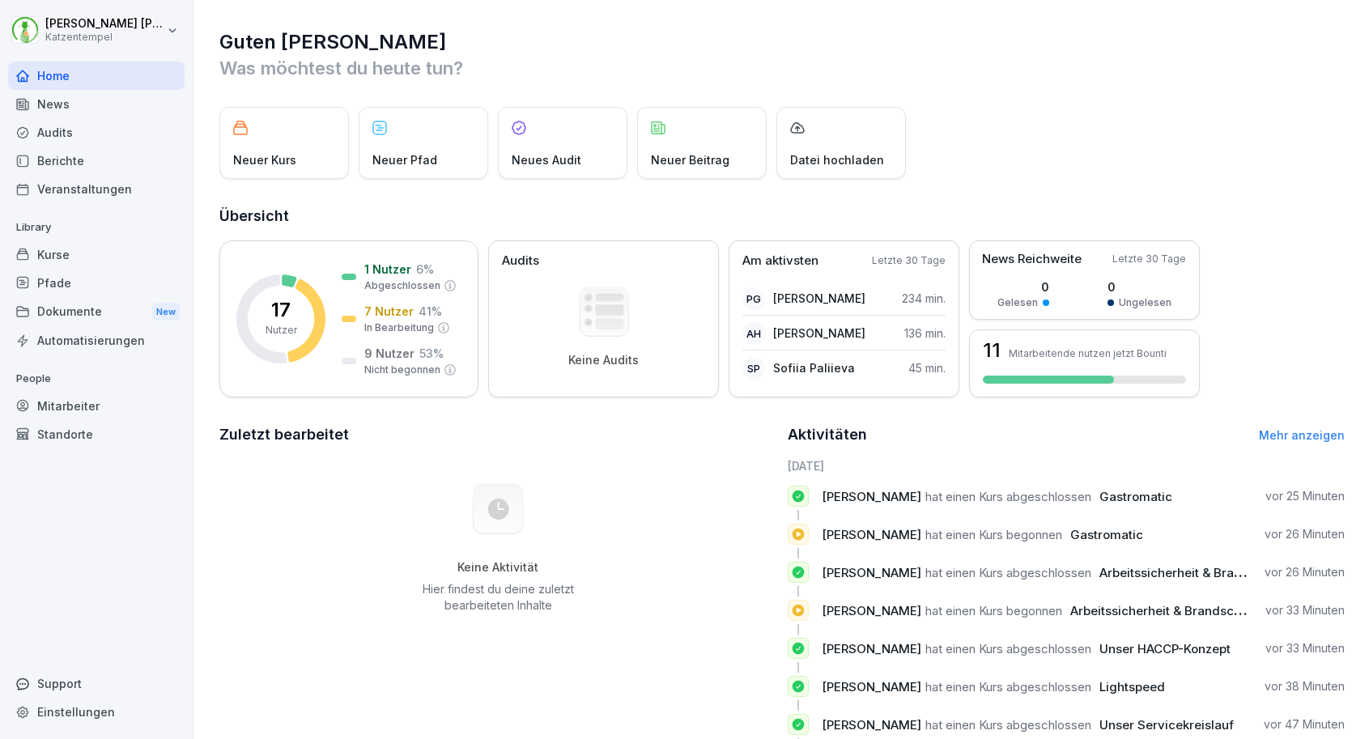  I want to click on a: Kurse, so click(96, 254).